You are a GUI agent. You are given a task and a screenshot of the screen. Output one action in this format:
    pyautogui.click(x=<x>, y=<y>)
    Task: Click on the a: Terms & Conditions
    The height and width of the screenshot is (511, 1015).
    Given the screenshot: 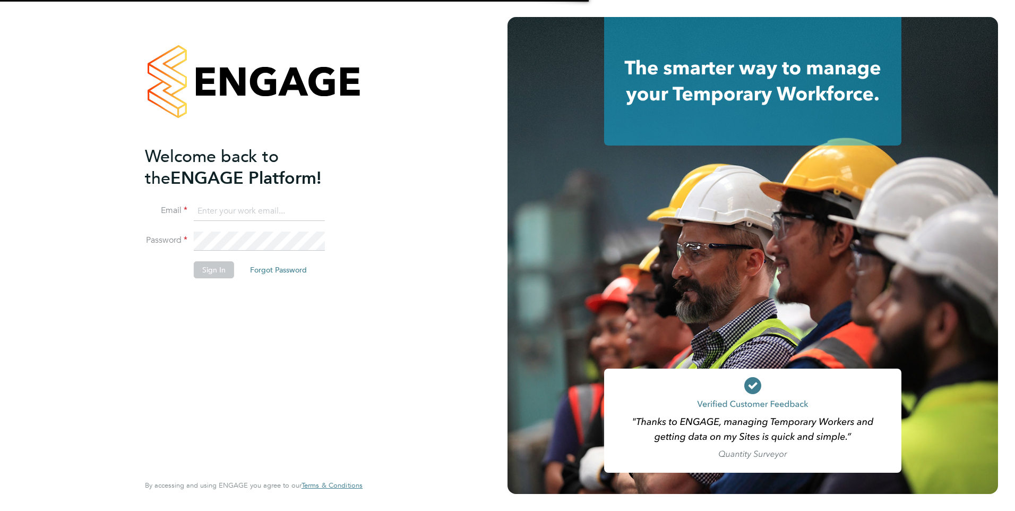 What is the action you would take?
    pyautogui.click(x=332, y=485)
    